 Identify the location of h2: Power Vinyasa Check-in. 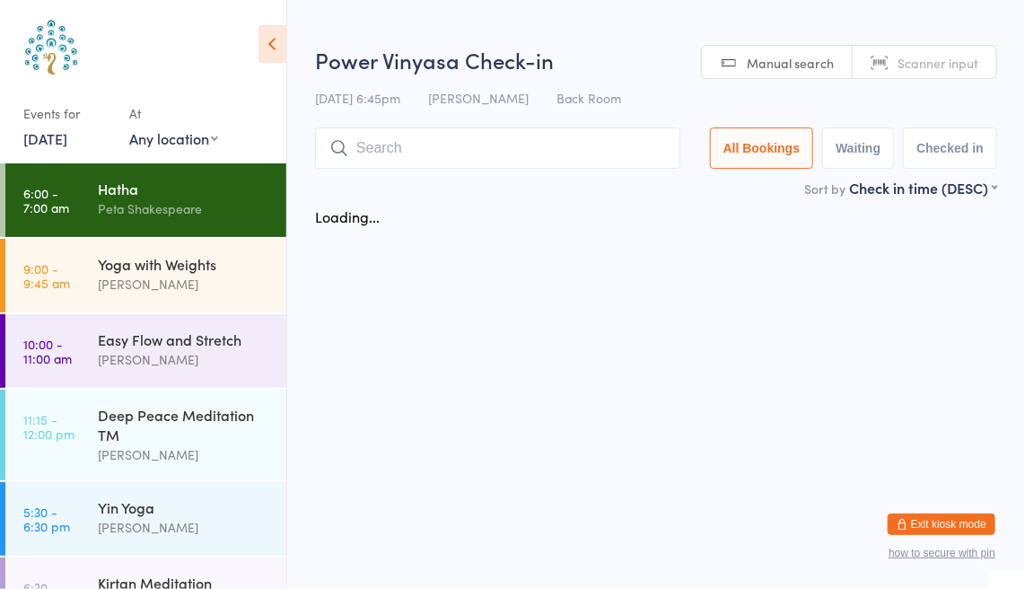
(656, 59).